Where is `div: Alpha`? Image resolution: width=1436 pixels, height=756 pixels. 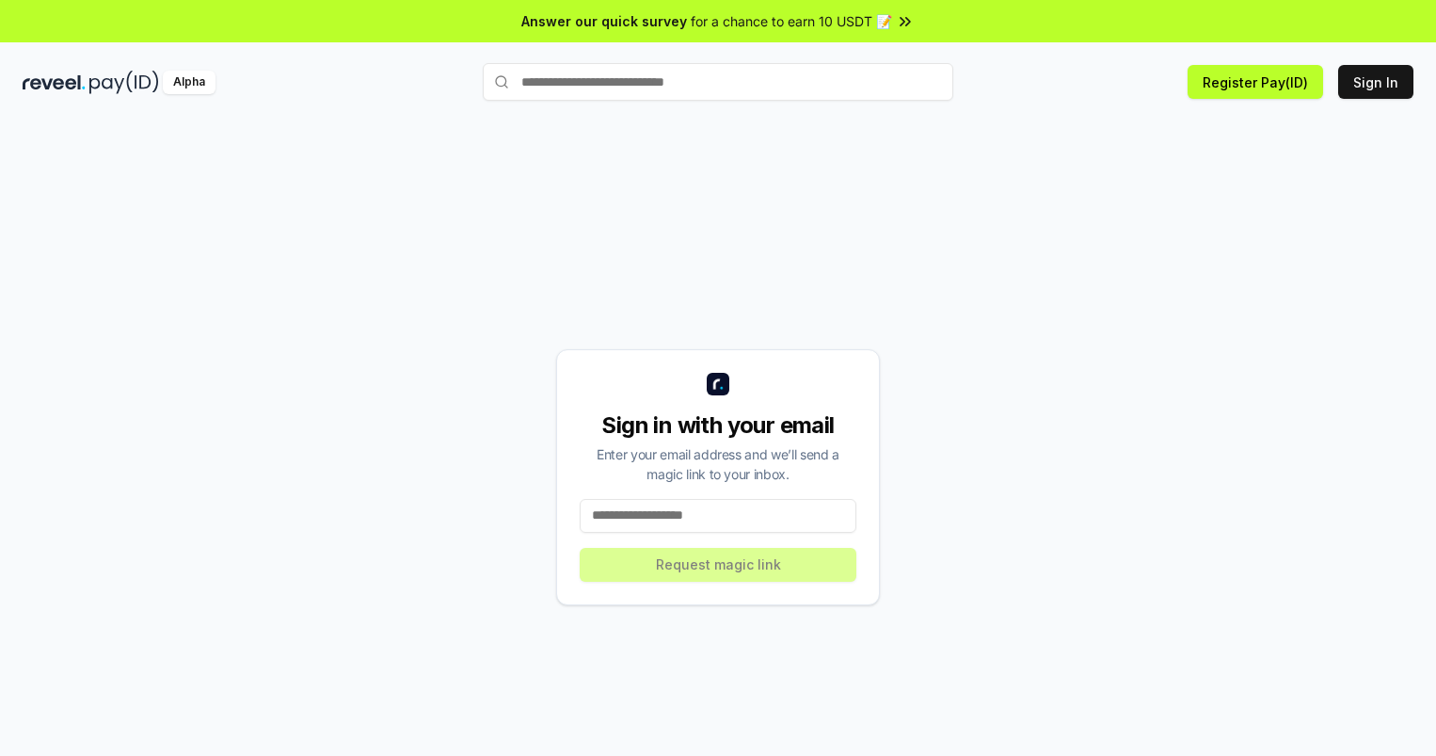 div: Alpha is located at coordinates (189, 82).